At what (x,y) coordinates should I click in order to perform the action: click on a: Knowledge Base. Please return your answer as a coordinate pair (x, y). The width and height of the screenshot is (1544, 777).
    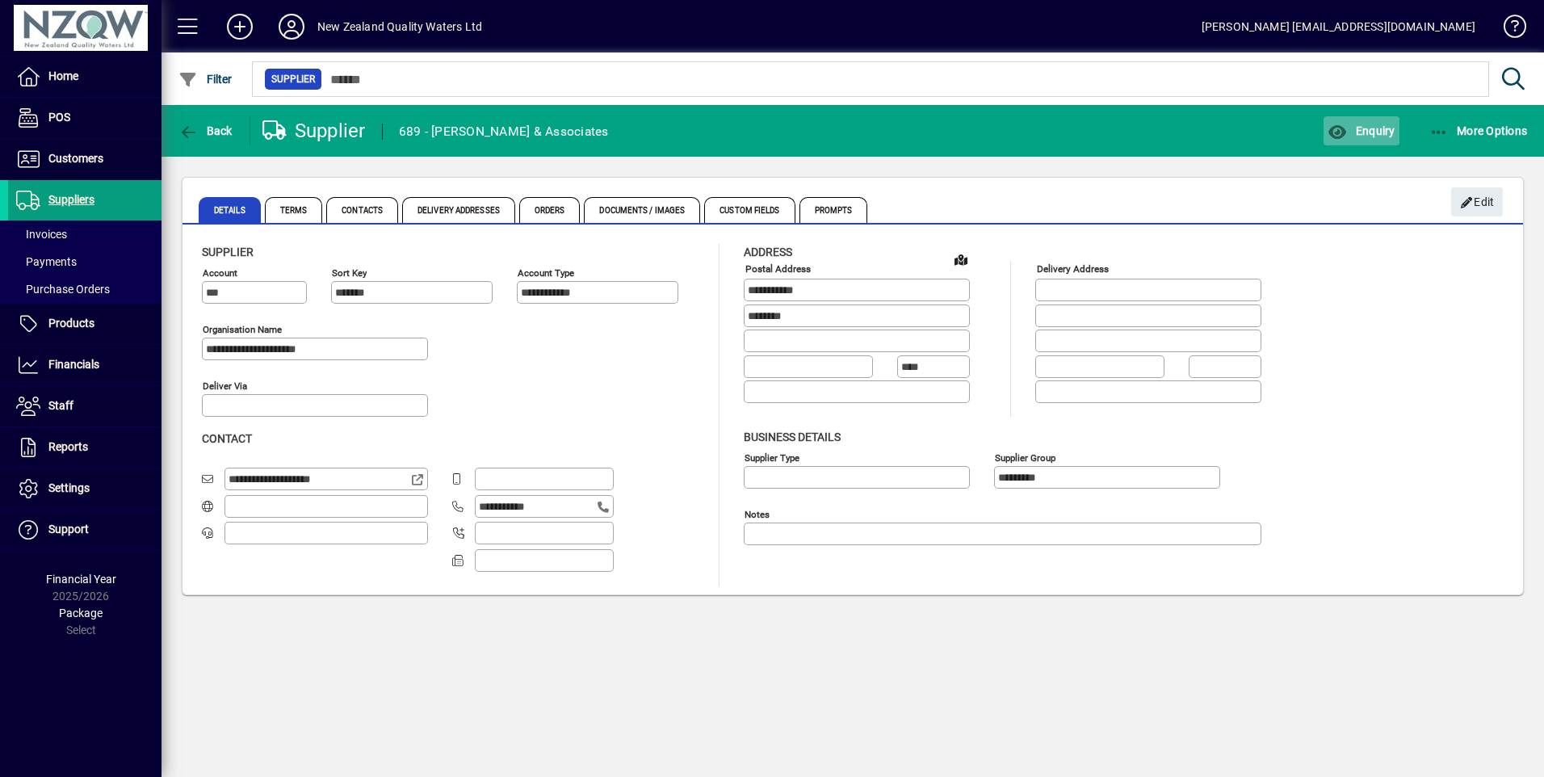
    Looking at the image, I should click on (1508, 29).